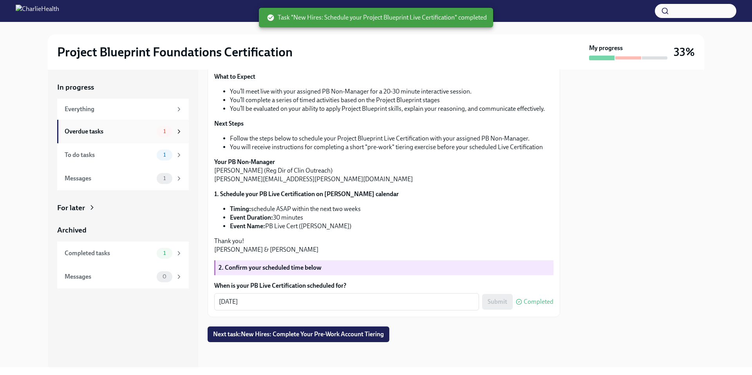 The height and width of the screenshot is (375, 752). I want to click on label: When is your PB Live Certification scheduled for?, so click(384, 286).